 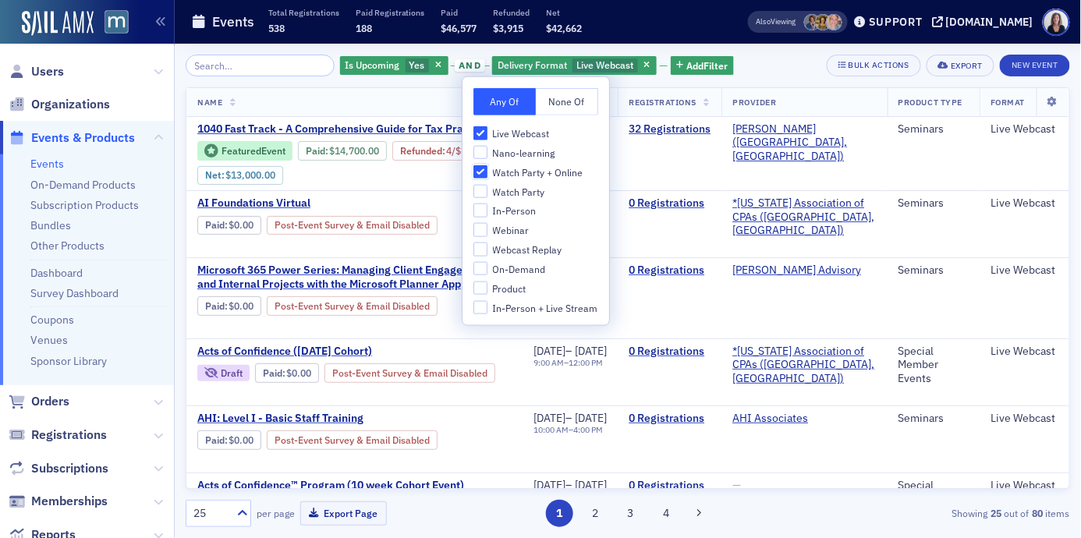 What do you see at coordinates (328, 352) in the screenshot?
I see `span: Acts of Confidence (Oct. 2025 Cohort)` at bounding box center [328, 352].